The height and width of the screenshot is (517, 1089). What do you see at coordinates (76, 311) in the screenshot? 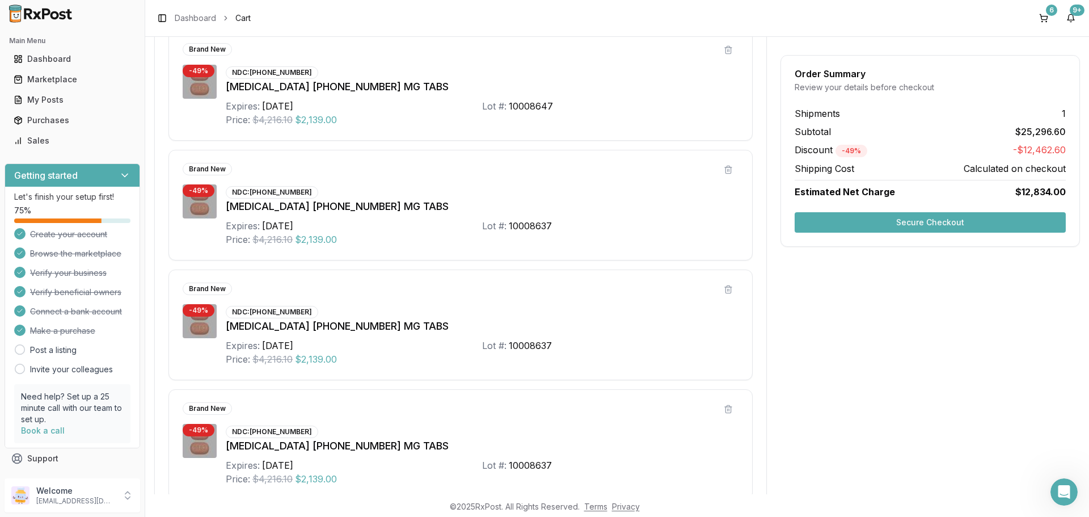
I see `span: Connect a bank account` at bounding box center [76, 311].